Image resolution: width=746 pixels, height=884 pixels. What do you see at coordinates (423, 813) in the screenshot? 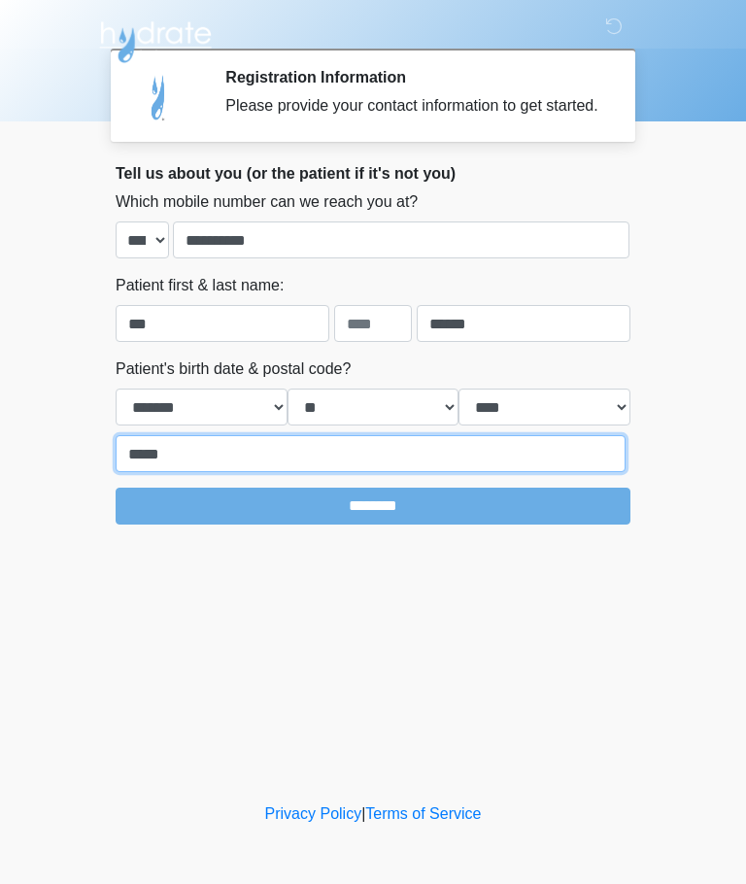
I see `a: Terms of Service` at bounding box center [423, 813].